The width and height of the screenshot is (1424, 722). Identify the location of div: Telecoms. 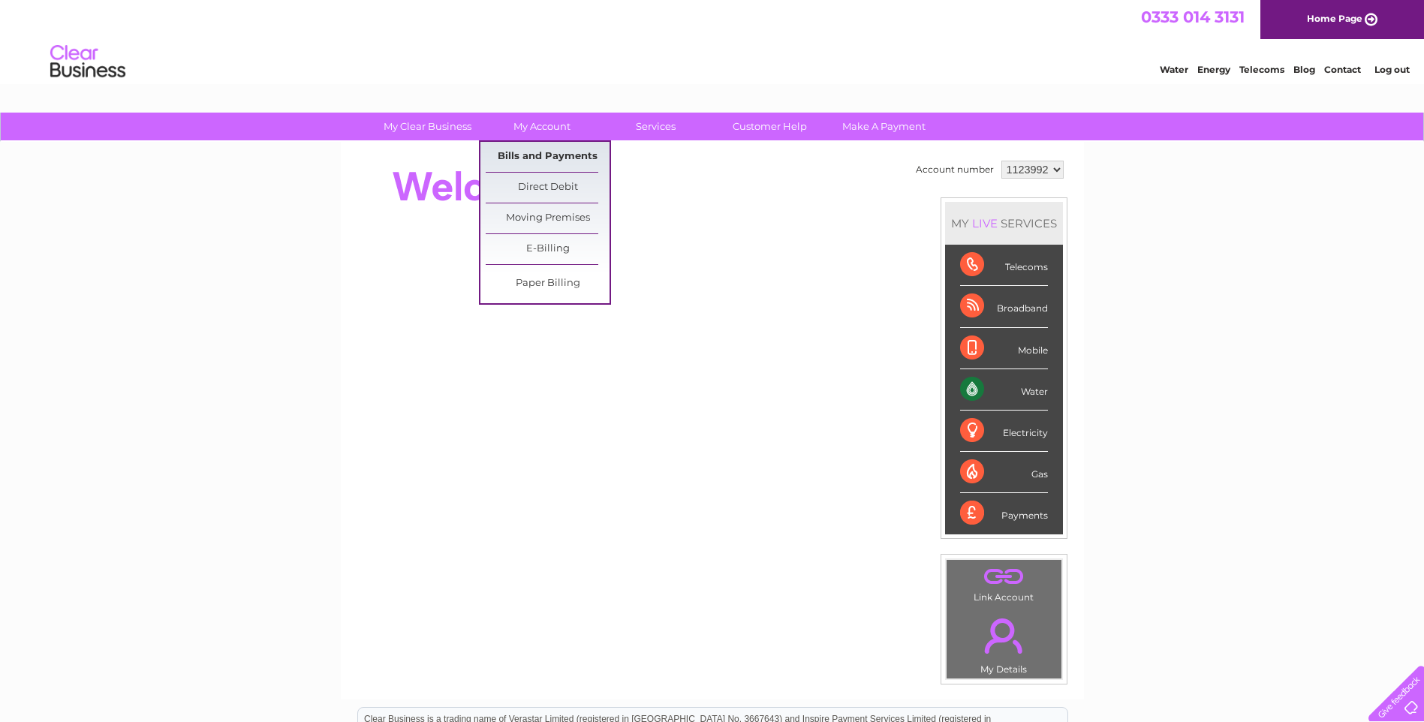
(1004, 265).